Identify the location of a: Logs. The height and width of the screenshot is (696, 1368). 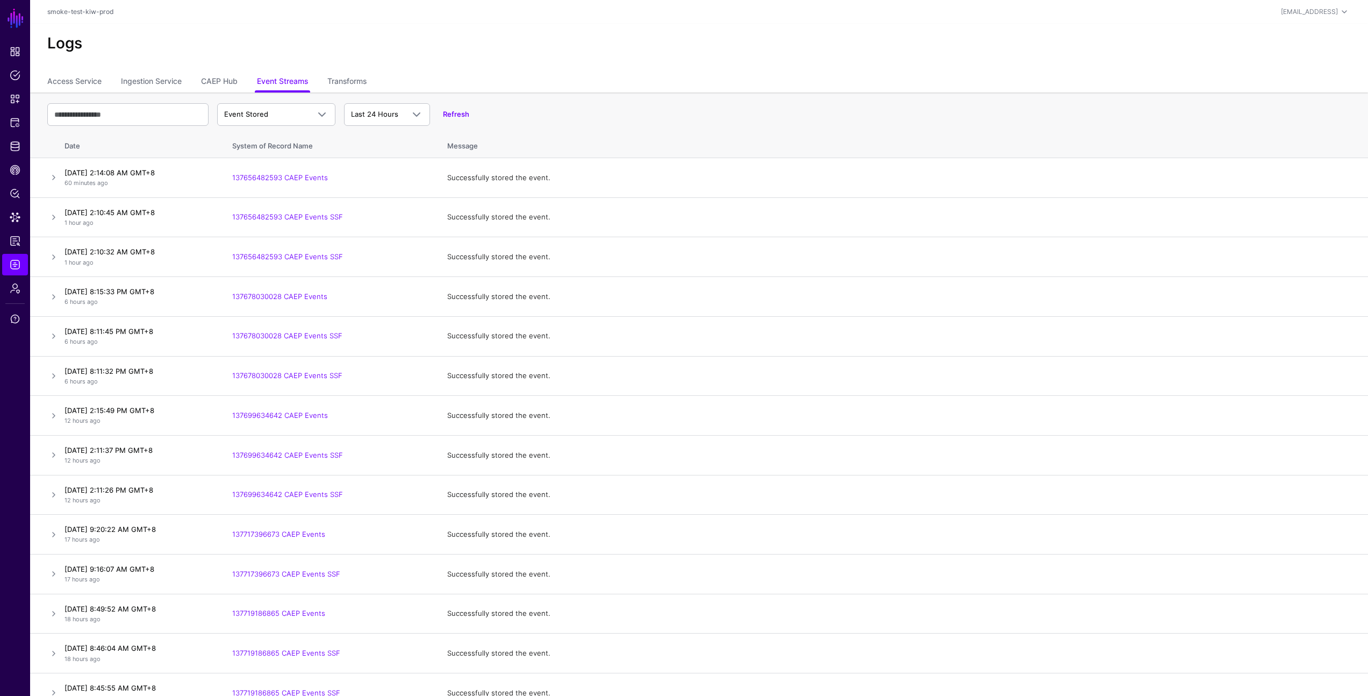
(15, 264).